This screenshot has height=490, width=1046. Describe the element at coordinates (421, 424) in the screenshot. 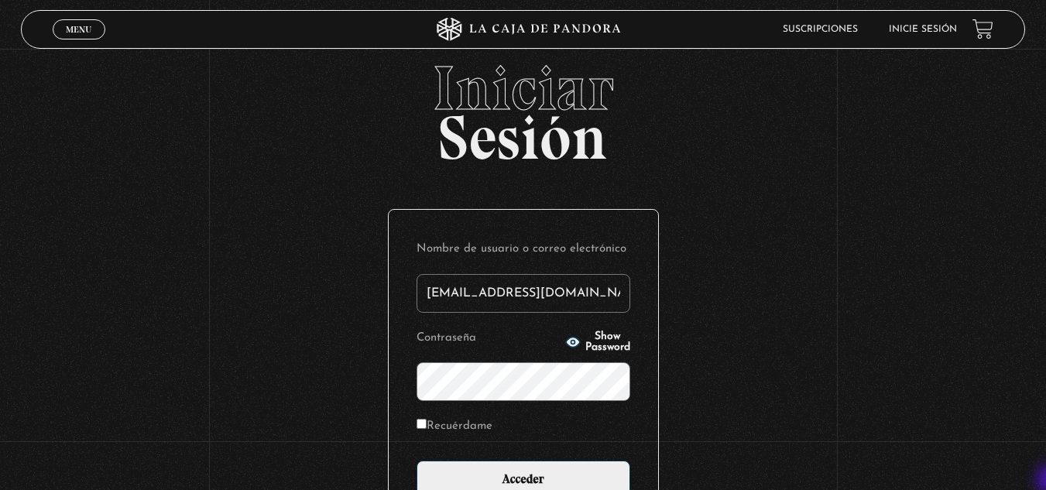

I see `input: Recuérdame` at that location.